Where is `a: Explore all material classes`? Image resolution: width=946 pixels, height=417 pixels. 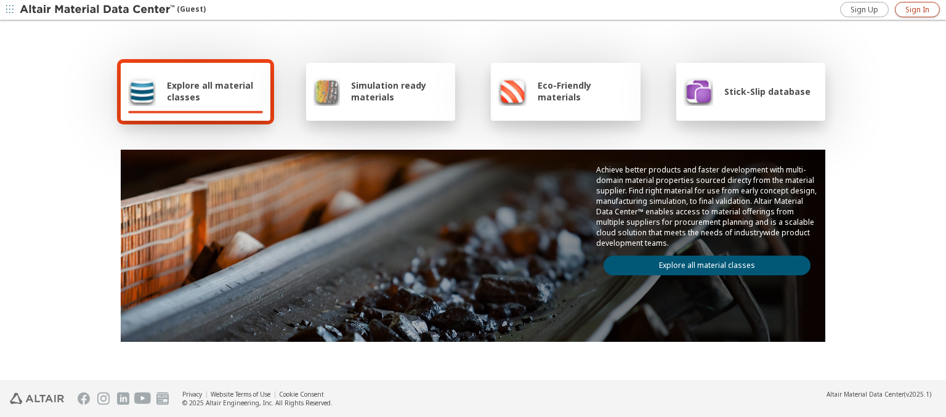
a: Explore all material classes is located at coordinates (707, 265).